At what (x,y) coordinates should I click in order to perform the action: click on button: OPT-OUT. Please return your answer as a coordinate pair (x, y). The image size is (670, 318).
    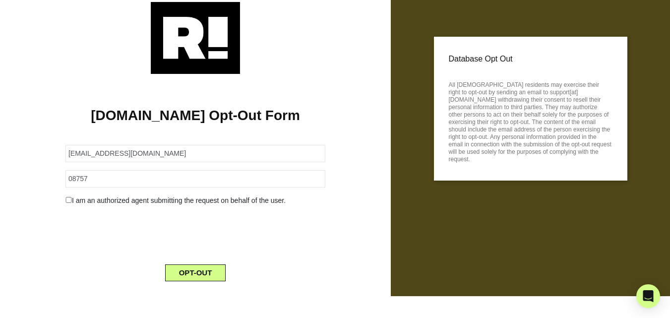
    Looking at the image, I should click on (195, 273).